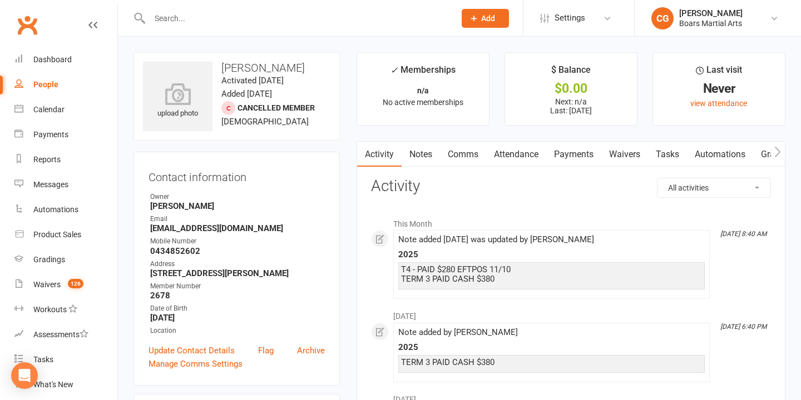  Describe the element at coordinates (569, 18) in the screenshot. I see `span: Settings` at that location.